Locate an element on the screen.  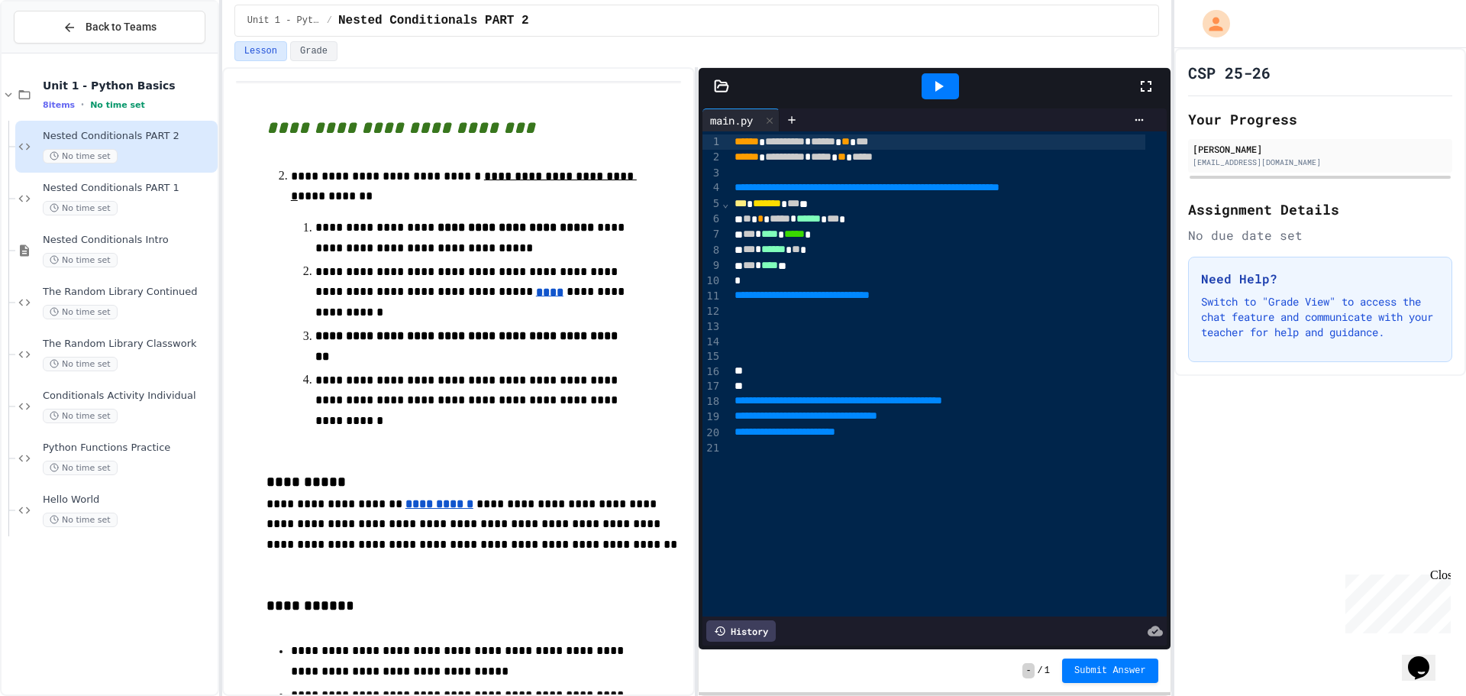
div: 14 is located at coordinates (712, 342).